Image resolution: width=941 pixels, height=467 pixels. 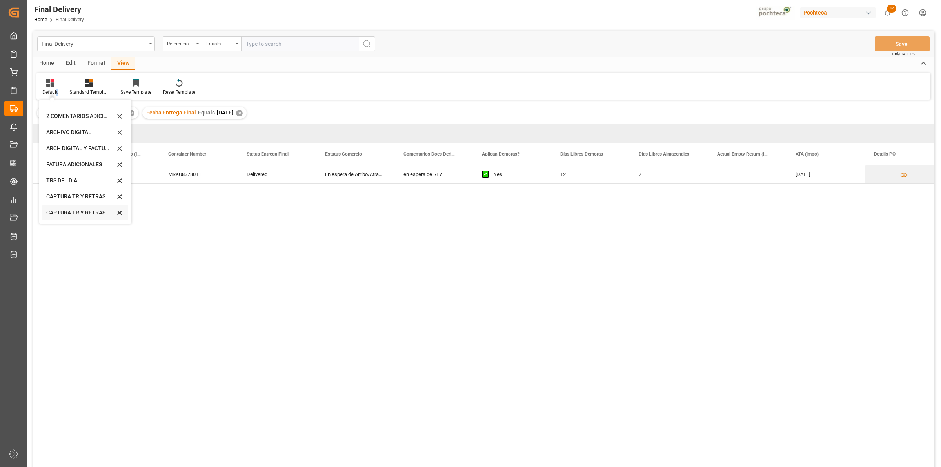 I want to click on div: FATURA ADICIONALES, so click(x=80, y=164).